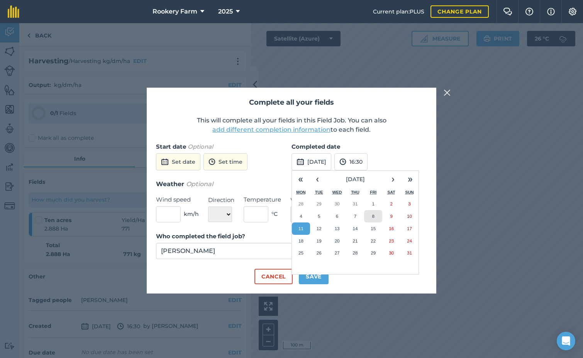  I want to click on button: 29 August 2025, so click(373, 253).